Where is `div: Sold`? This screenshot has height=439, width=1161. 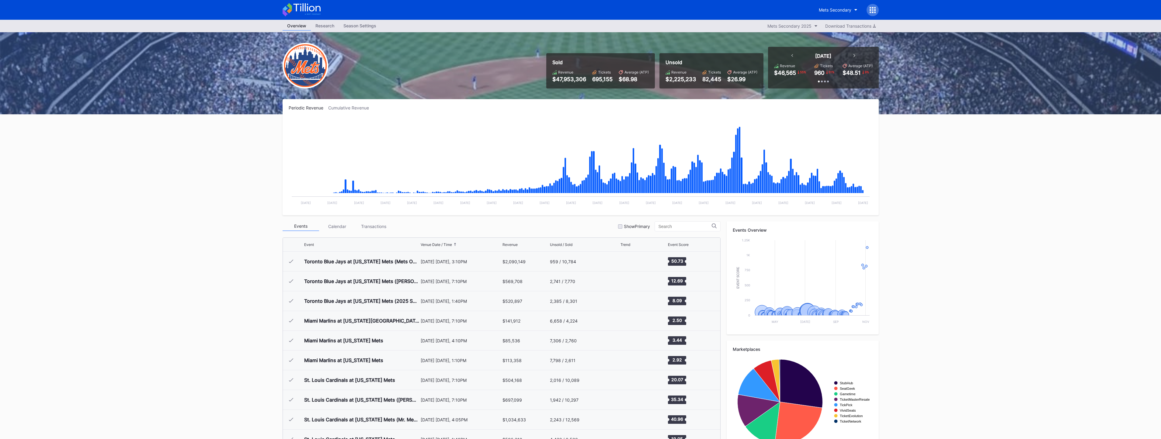
div: Sold is located at coordinates (600, 62).